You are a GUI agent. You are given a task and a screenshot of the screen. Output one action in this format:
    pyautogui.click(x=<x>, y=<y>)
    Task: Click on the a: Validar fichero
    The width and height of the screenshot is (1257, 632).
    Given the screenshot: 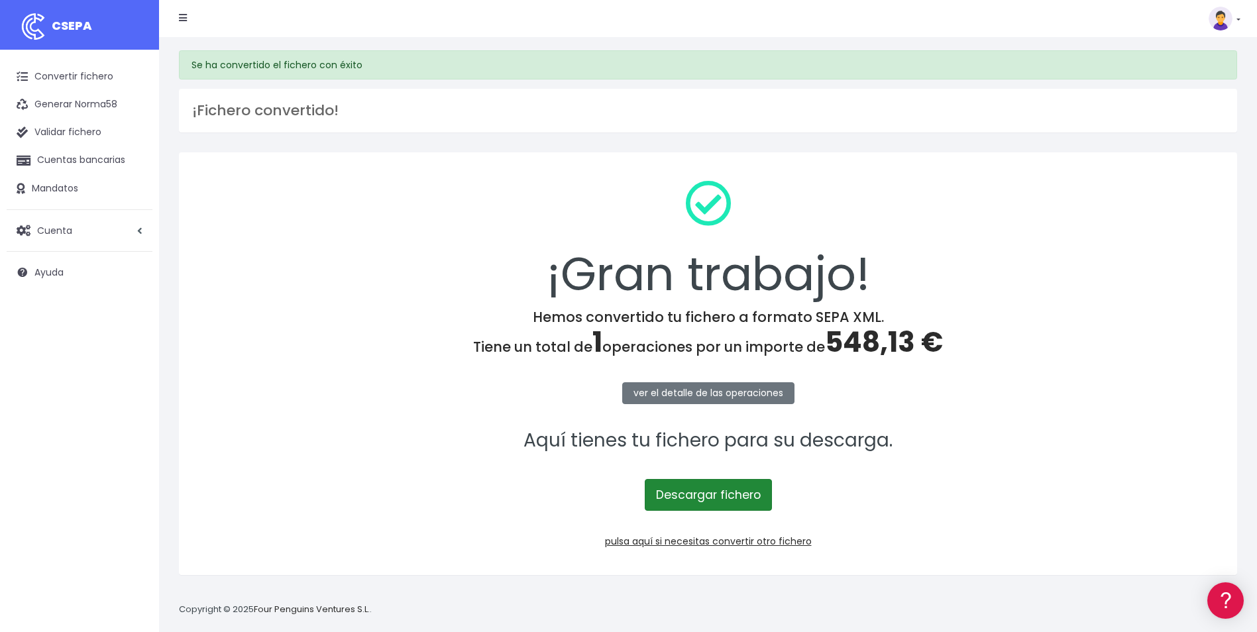 What is the action you would take?
    pyautogui.click(x=80, y=133)
    